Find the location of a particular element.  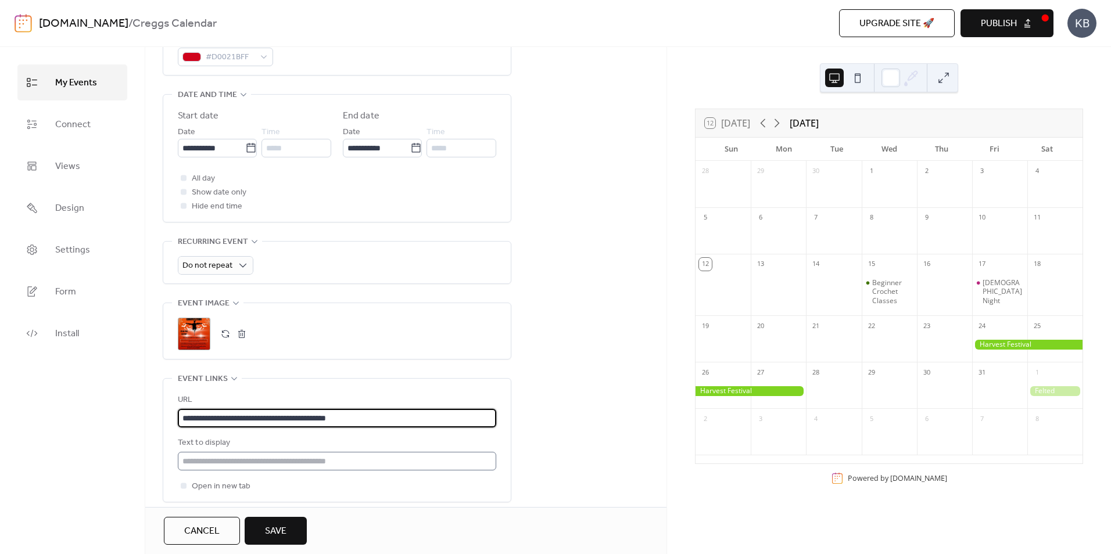

div: URL is located at coordinates (336, 400).